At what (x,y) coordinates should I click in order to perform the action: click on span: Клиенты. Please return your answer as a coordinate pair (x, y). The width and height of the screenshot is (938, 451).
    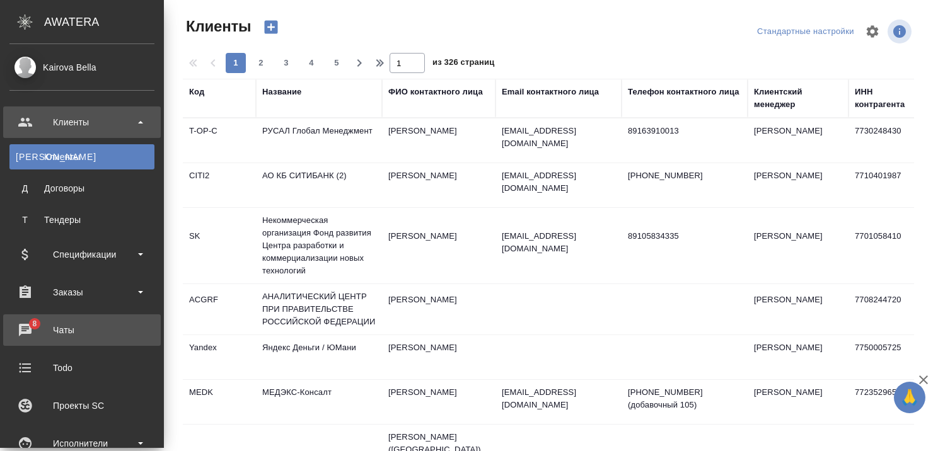
    Looking at the image, I should click on (217, 26).